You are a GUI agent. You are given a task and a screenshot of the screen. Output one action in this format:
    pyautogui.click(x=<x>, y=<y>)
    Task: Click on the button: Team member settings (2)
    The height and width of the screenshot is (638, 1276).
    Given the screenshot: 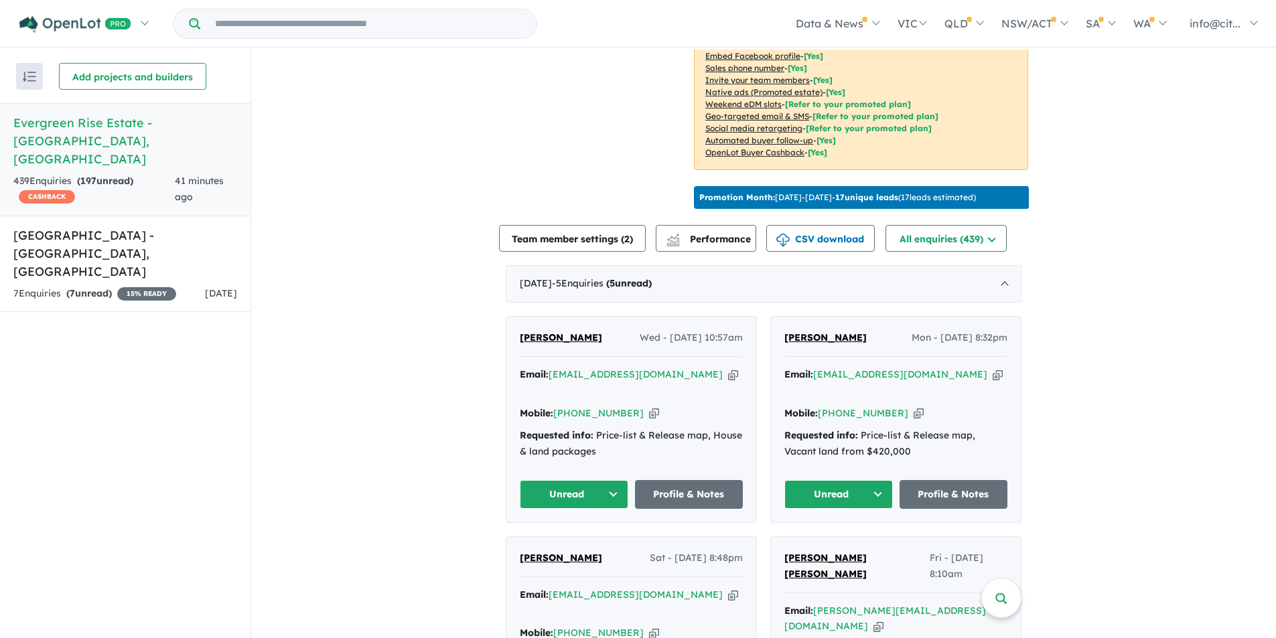 What is the action you would take?
    pyautogui.click(x=572, y=238)
    